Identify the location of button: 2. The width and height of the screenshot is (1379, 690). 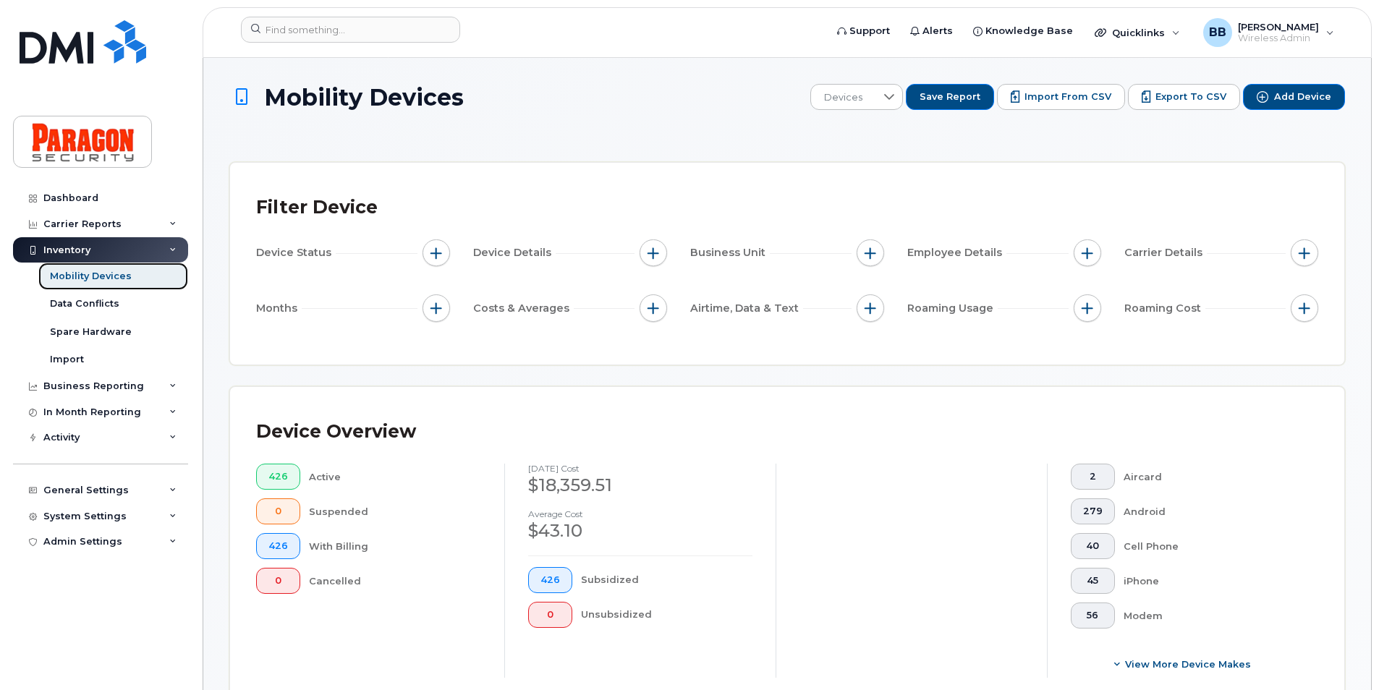
(1092, 477).